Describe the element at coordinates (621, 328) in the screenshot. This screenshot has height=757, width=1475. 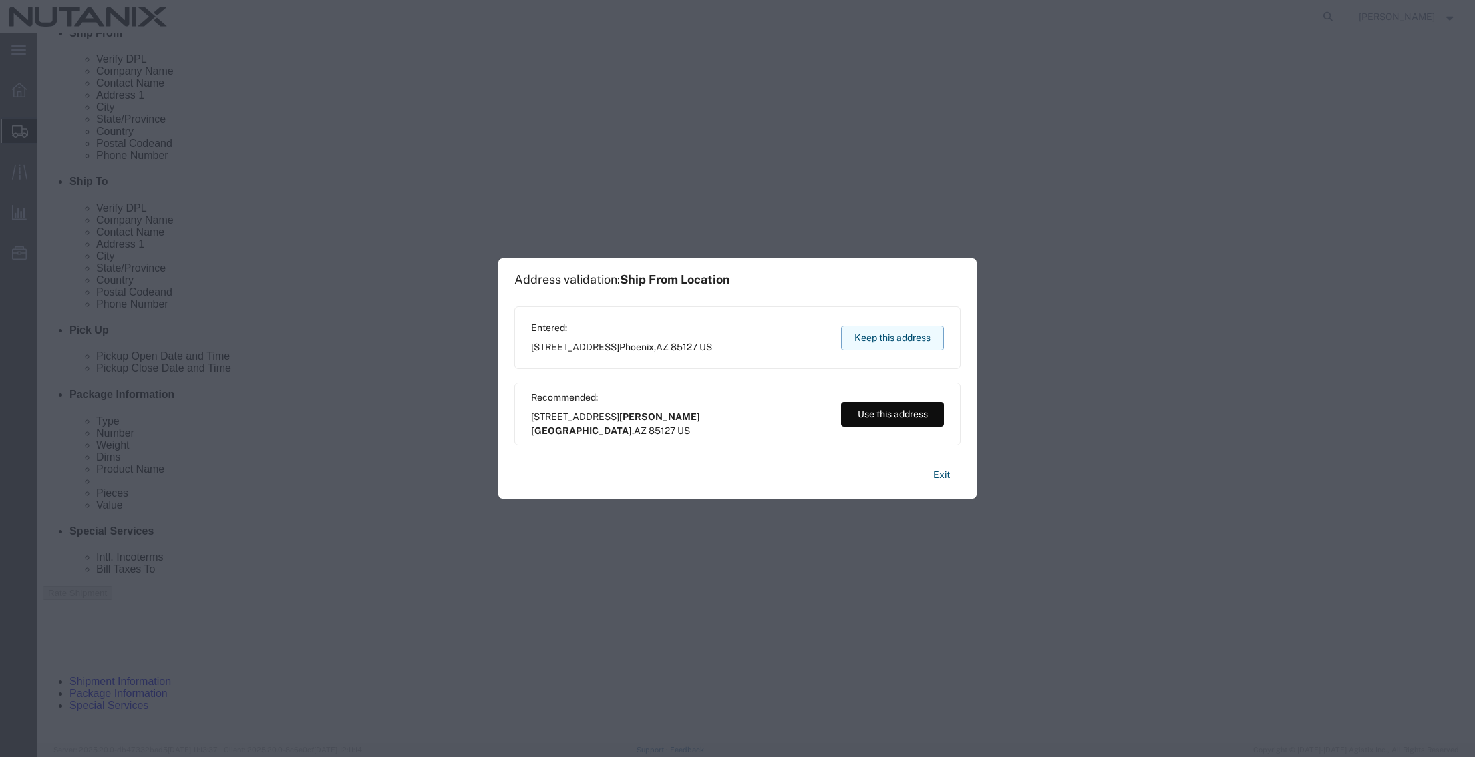
I see `span: Entered:` at that location.